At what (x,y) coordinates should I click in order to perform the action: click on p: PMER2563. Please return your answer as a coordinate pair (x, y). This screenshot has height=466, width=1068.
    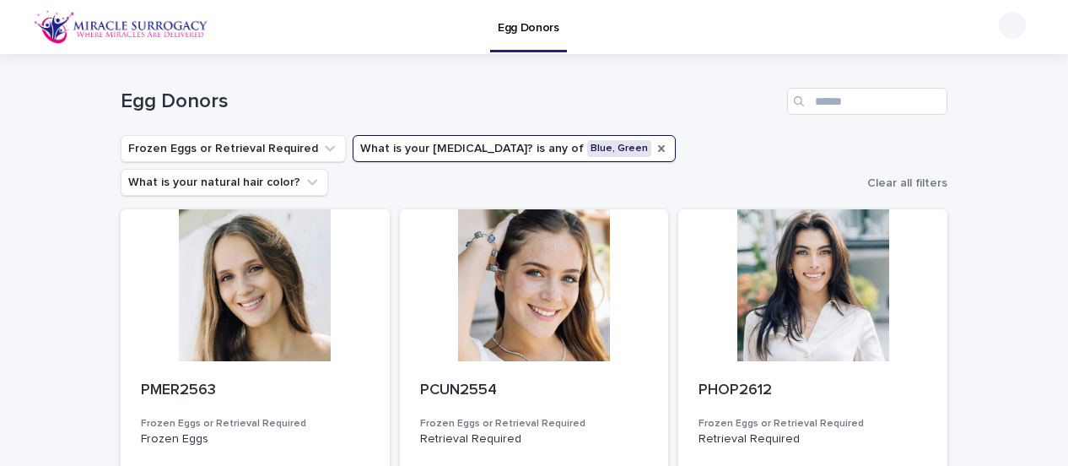
    Looking at the image, I should click on (255, 391).